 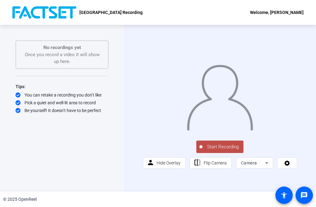 I want to click on span: Hide Overlay, so click(x=168, y=163).